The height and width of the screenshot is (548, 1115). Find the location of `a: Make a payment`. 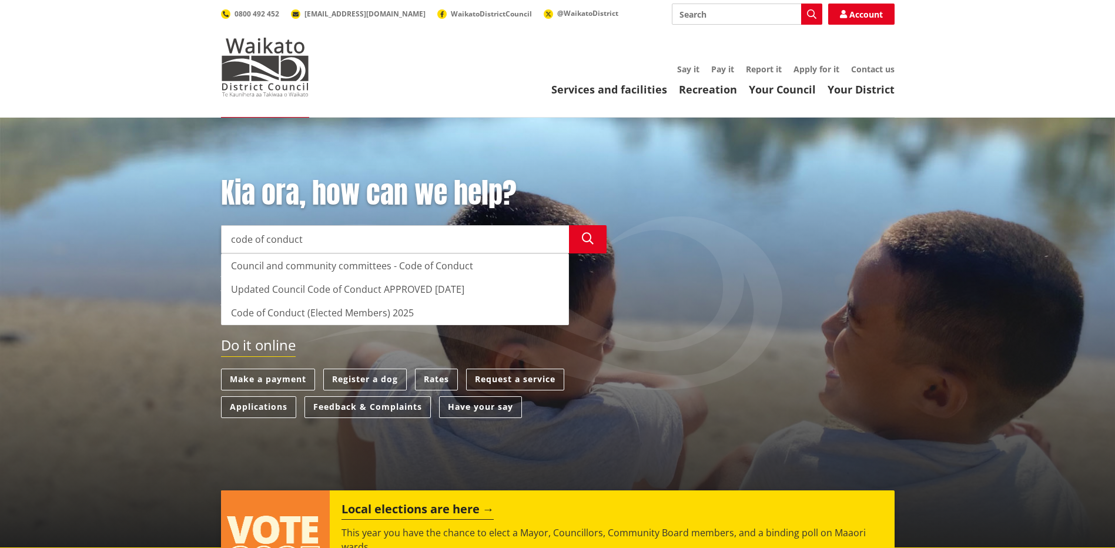

a: Make a payment is located at coordinates (268, 379).